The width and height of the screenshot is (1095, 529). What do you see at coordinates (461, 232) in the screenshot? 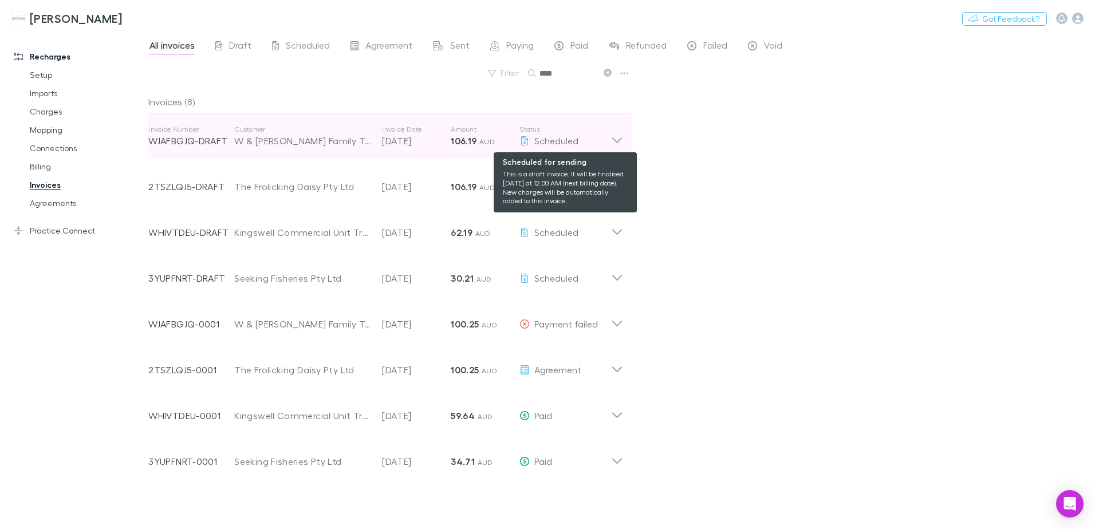
I see `strong: 62.19` at bounding box center [461, 232].